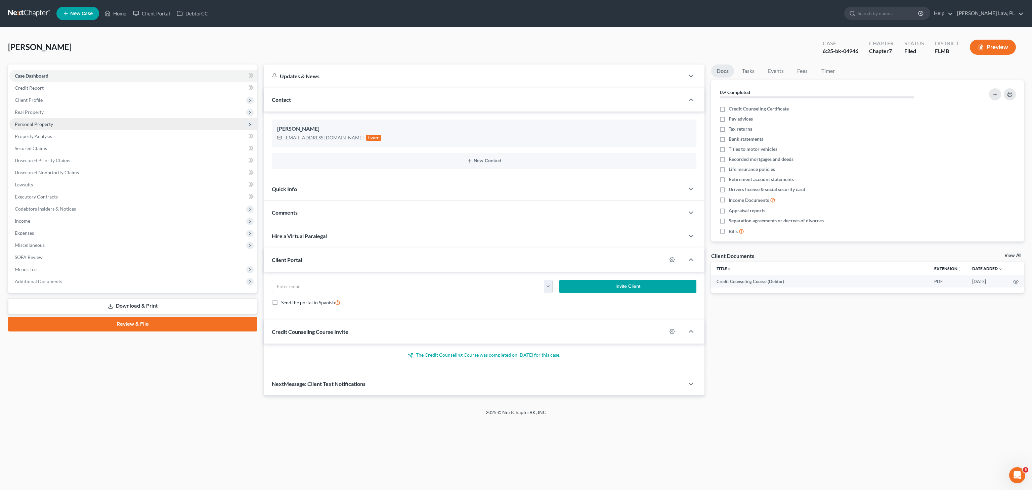 Image resolution: width=1032 pixels, height=490 pixels. What do you see at coordinates (133, 76) in the screenshot?
I see `a: Case Dashboard` at bounding box center [133, 76].